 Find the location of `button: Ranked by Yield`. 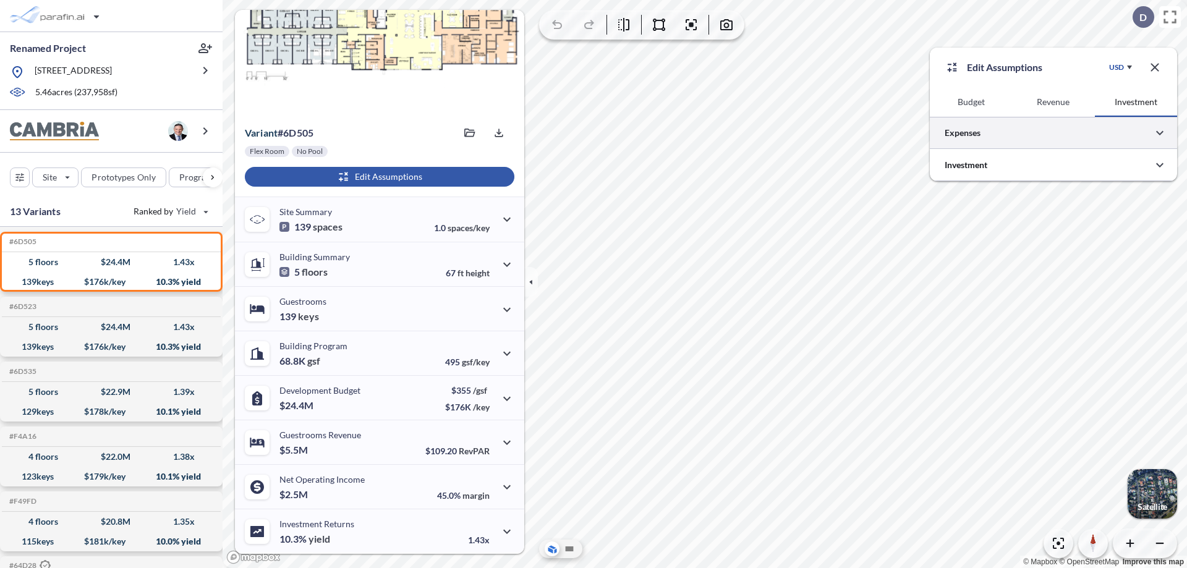

button: Ranked by Yield is located at coordinates (170, 211).